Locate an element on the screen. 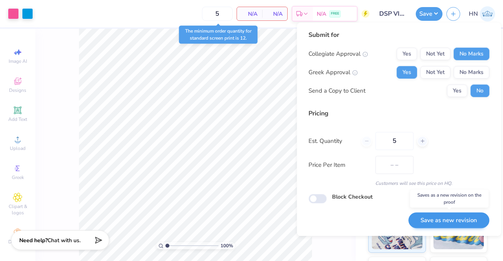 The height and width of the screenshot is (261, 503). button: Save is located at coordinates (429, 14).